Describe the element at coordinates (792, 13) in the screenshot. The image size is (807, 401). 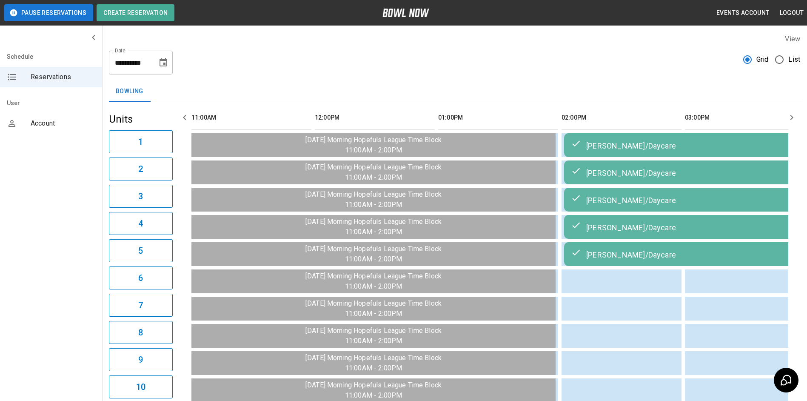
I see `button: Logout` at that location.